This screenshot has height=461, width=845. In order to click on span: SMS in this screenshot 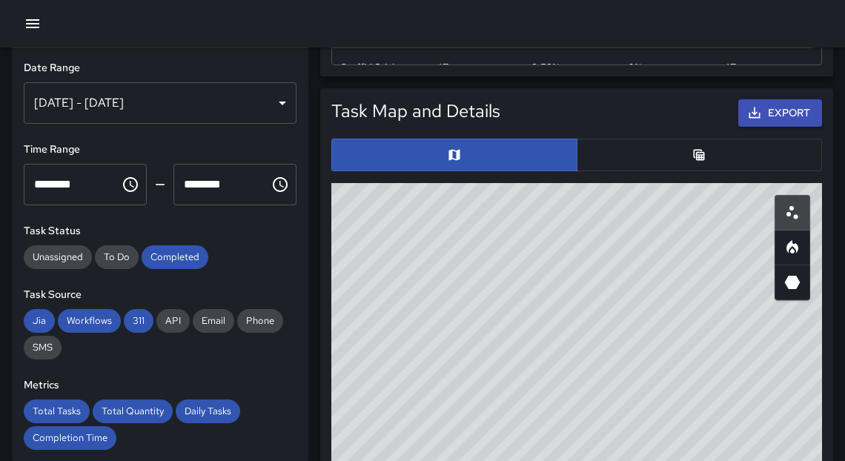, I will do `click(42, 347)`.